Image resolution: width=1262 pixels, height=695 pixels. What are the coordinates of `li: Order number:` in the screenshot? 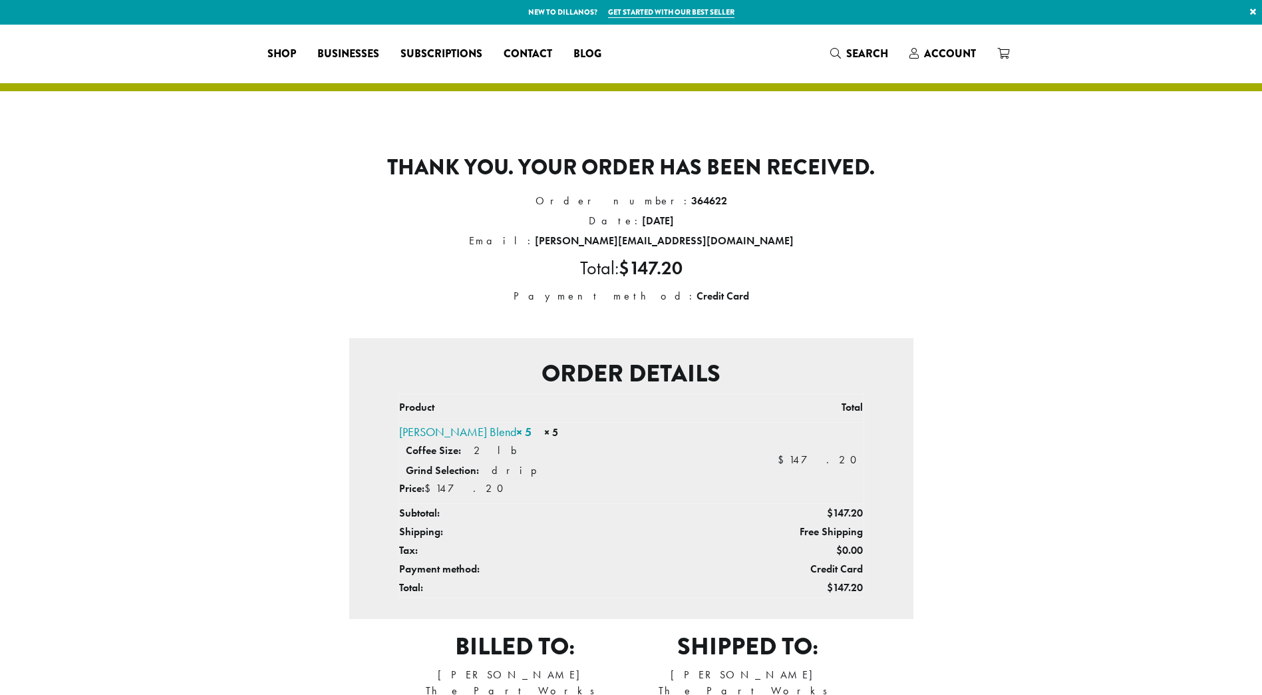 It's located at (631, 201).